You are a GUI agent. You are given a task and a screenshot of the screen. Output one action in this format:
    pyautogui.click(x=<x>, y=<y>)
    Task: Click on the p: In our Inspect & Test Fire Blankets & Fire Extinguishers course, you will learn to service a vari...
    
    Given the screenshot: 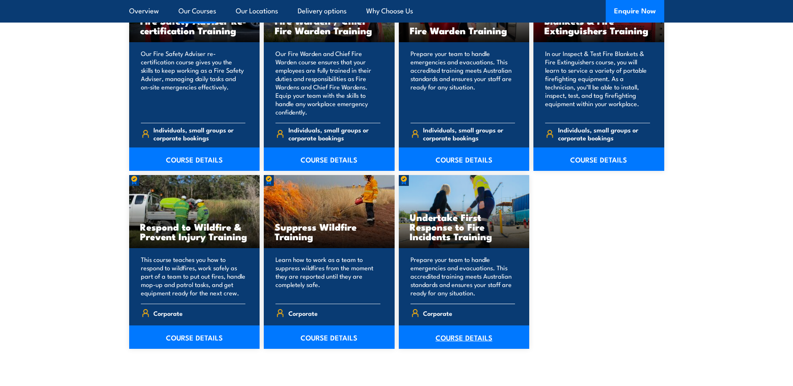 What is the action you would take?
    pyautogui.click(x=597, y=83)
    